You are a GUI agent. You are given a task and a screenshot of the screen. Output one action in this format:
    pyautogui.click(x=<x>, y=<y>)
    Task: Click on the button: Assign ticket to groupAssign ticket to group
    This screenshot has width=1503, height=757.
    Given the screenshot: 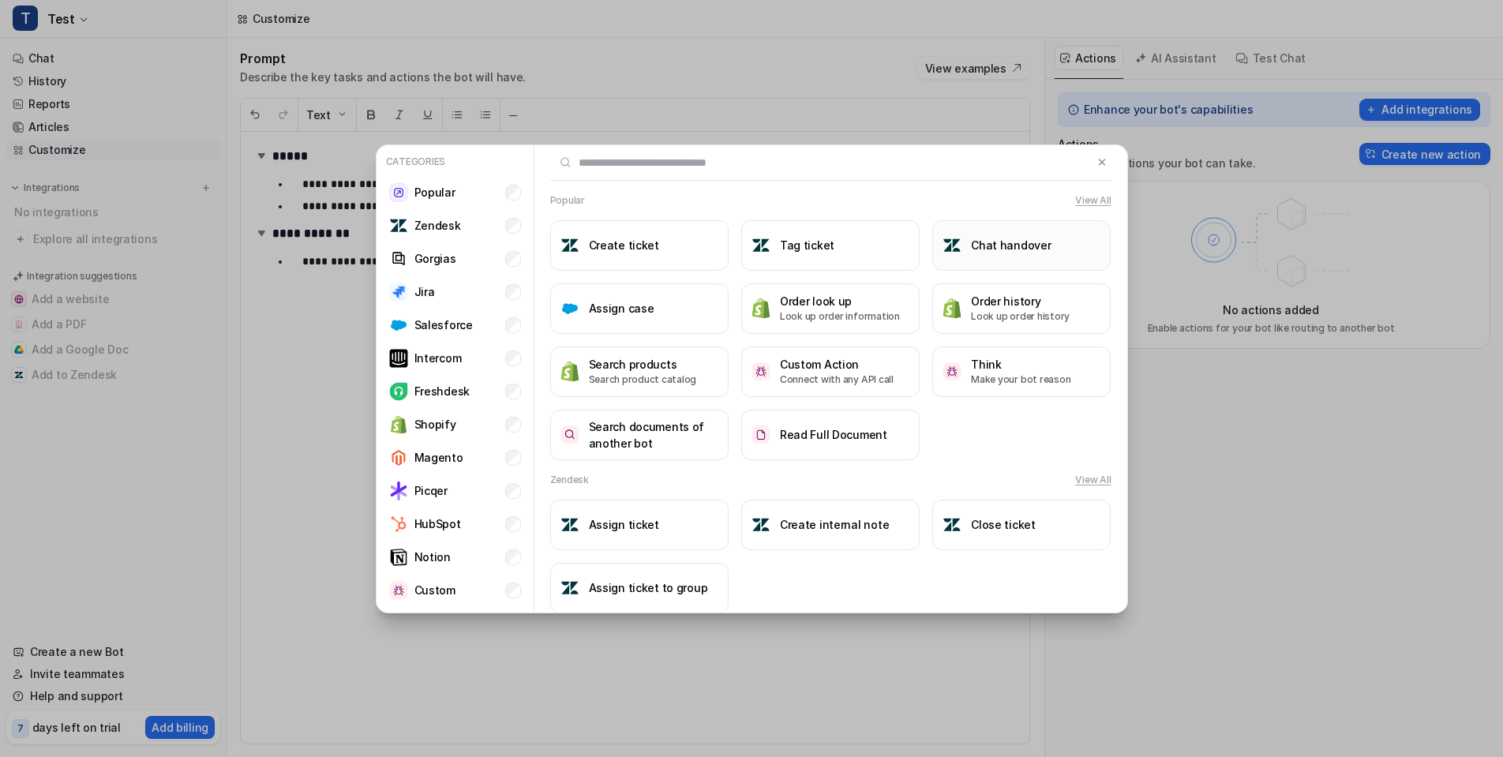 What is the action you would take?
    pyautogui.click(x=640, y=588)
    